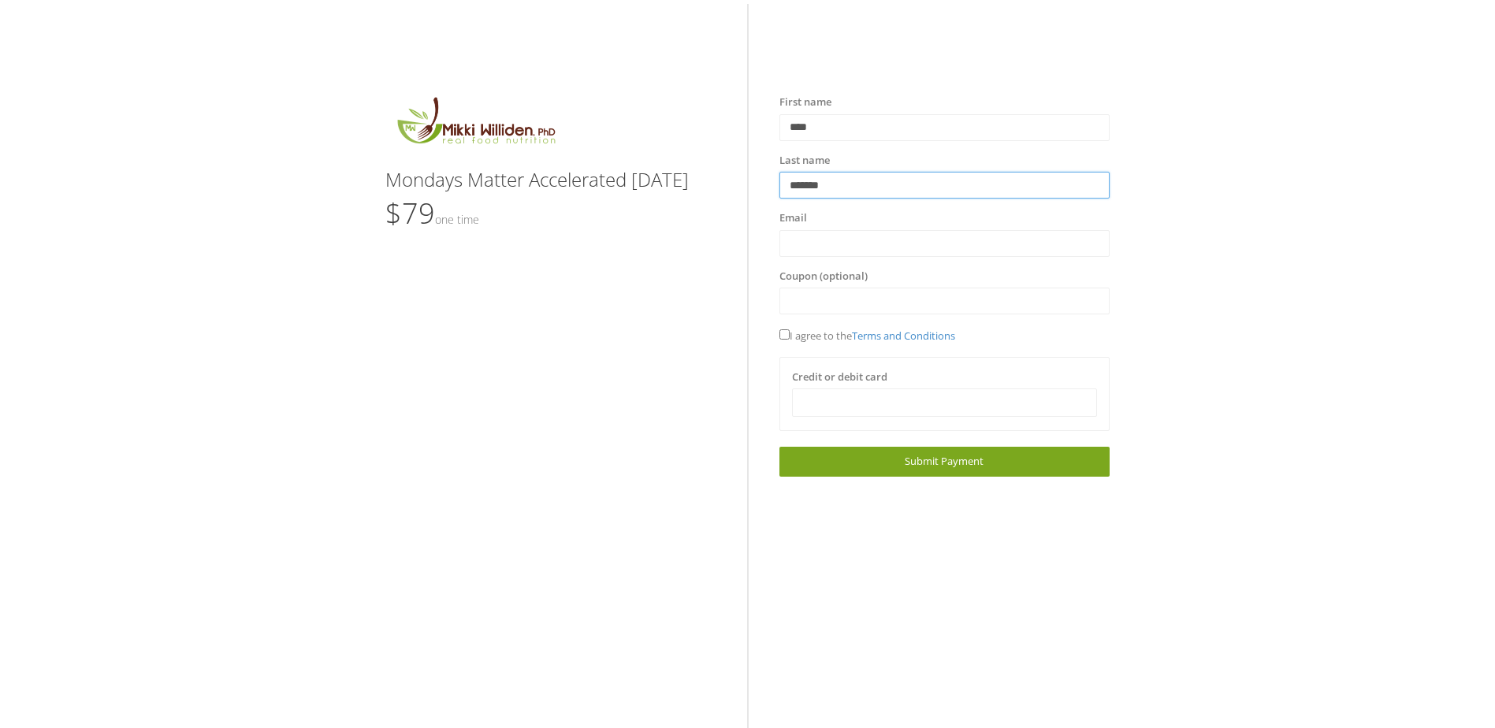 Image resolution: width=1495 pixels, height=728 pixels. What do you see at coordinates (867, 336) in the screenshot?
I see `span: I agree to the` at bounding box center [867, 336].